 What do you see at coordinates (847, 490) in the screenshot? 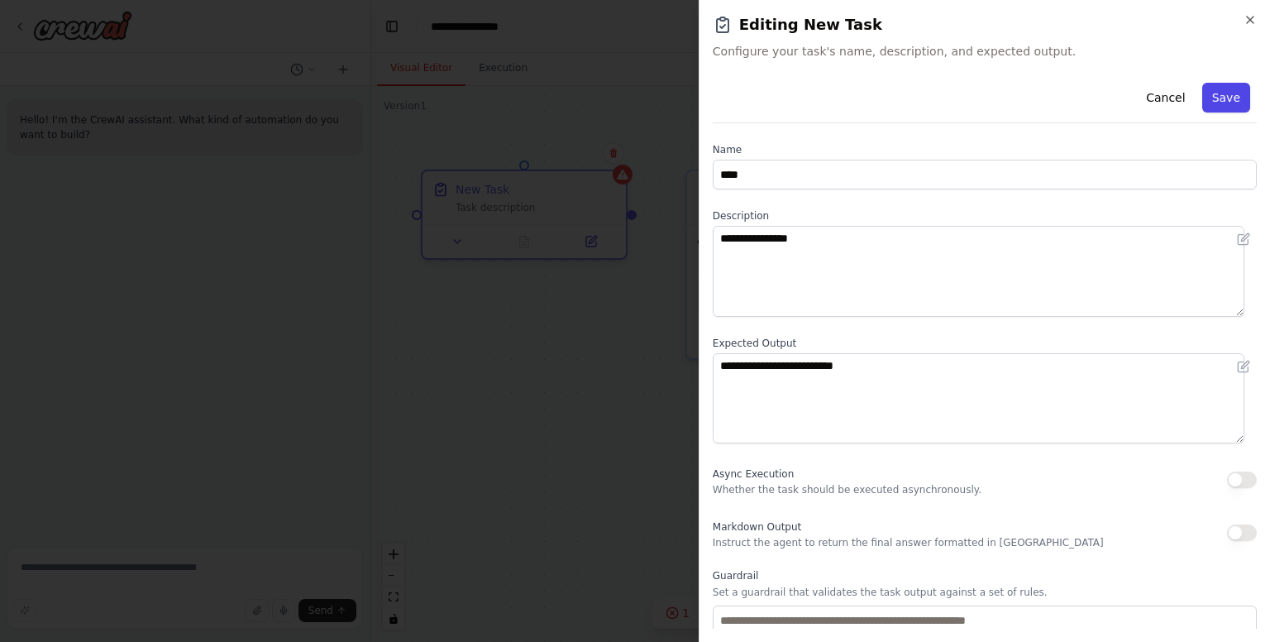
I see `p: Whether the task should be executed asynchronously.` at bounding box center [847, 490].